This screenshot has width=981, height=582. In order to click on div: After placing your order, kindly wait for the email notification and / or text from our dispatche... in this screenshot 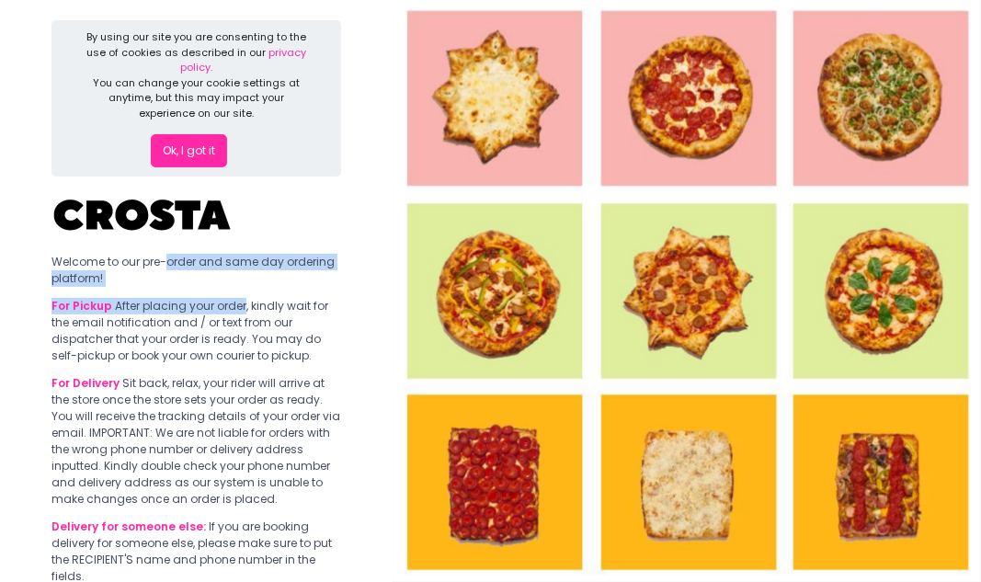, I will do `click(196, 331)`.